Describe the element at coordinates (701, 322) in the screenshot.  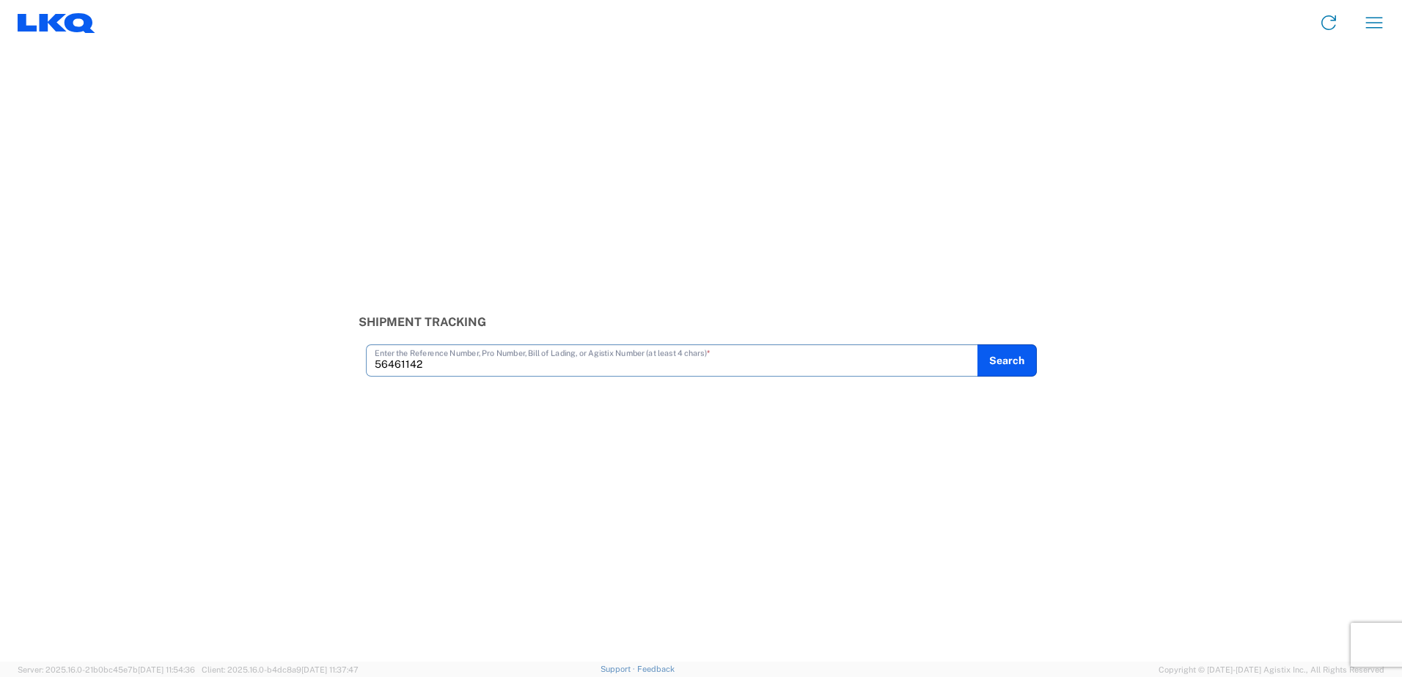
I see `h3: Shipment Tracking` at that location.